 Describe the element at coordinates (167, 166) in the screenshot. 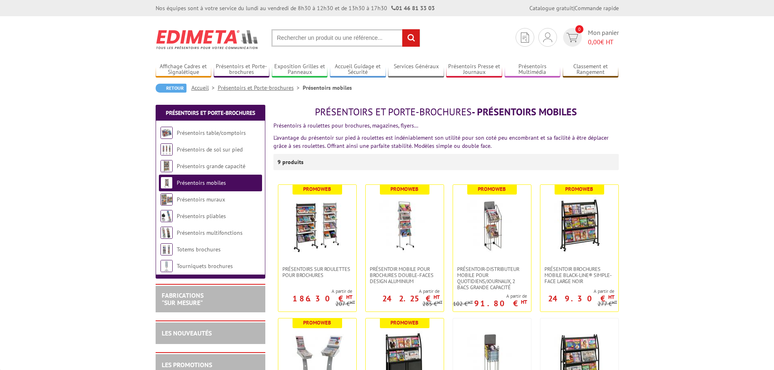

I see `img: Présentoirs grande capacité` at that location.